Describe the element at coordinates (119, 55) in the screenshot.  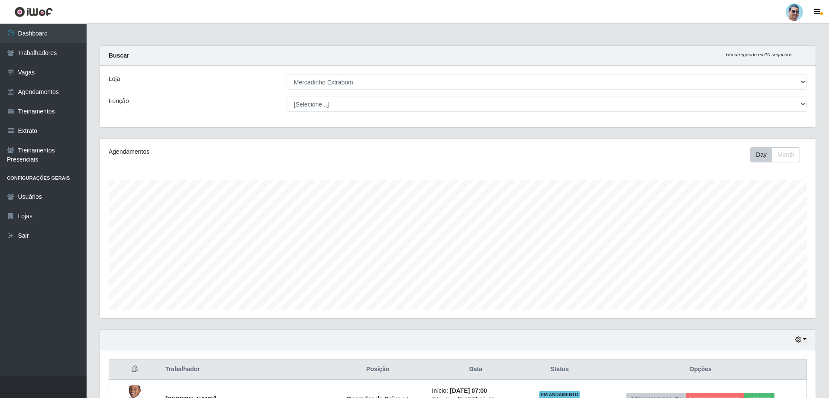
I see `strong: Buscar` at that location.